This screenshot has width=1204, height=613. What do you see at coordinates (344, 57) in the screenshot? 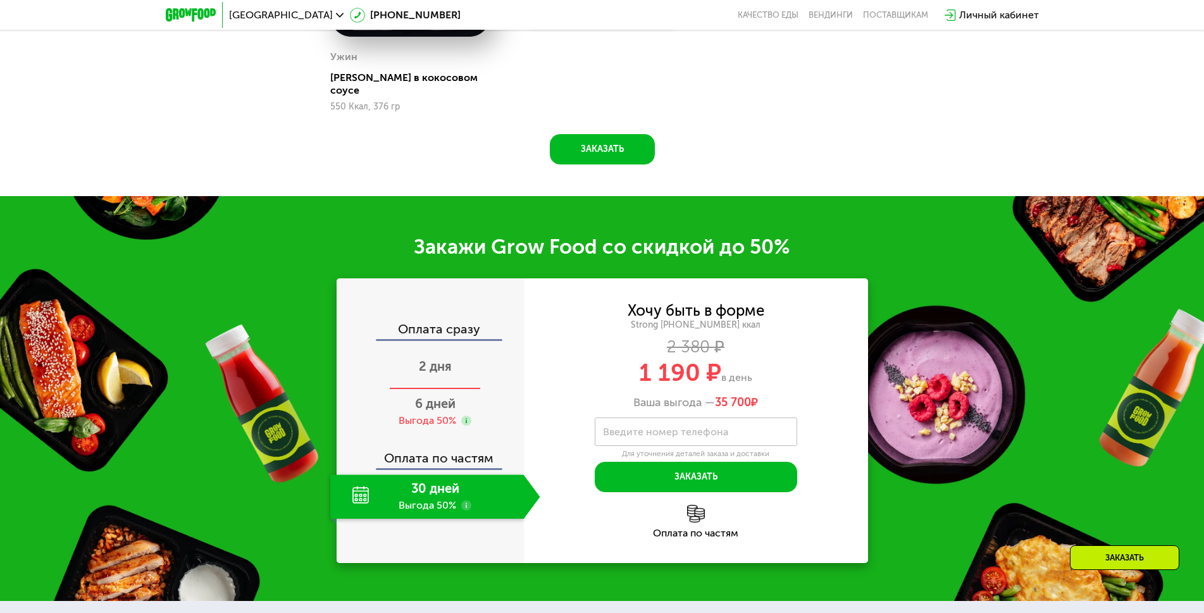
I see `div: Ужин` at bounding box center [344, 57].